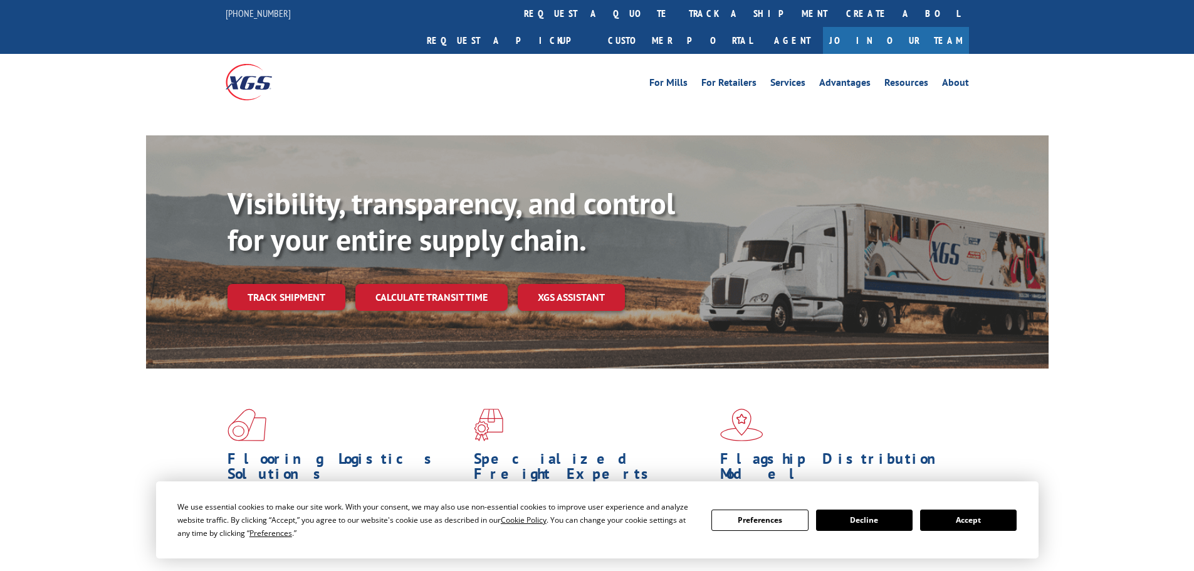  Describe the element at coordinates (955, 85) in the screenshot. I see `a: About` at that location.